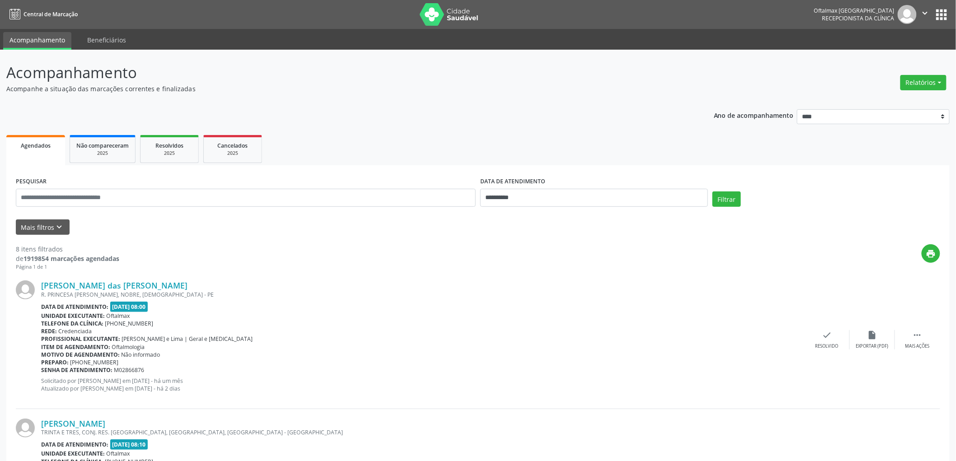  I want to click on b: Preparo:, so click(55, 363).